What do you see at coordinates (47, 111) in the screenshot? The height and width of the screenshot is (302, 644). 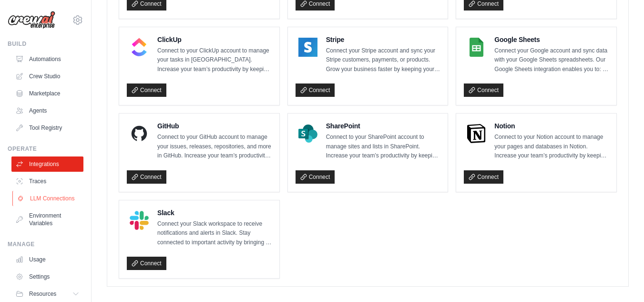 I see `a: Agents` at bounding box center [47, 111].